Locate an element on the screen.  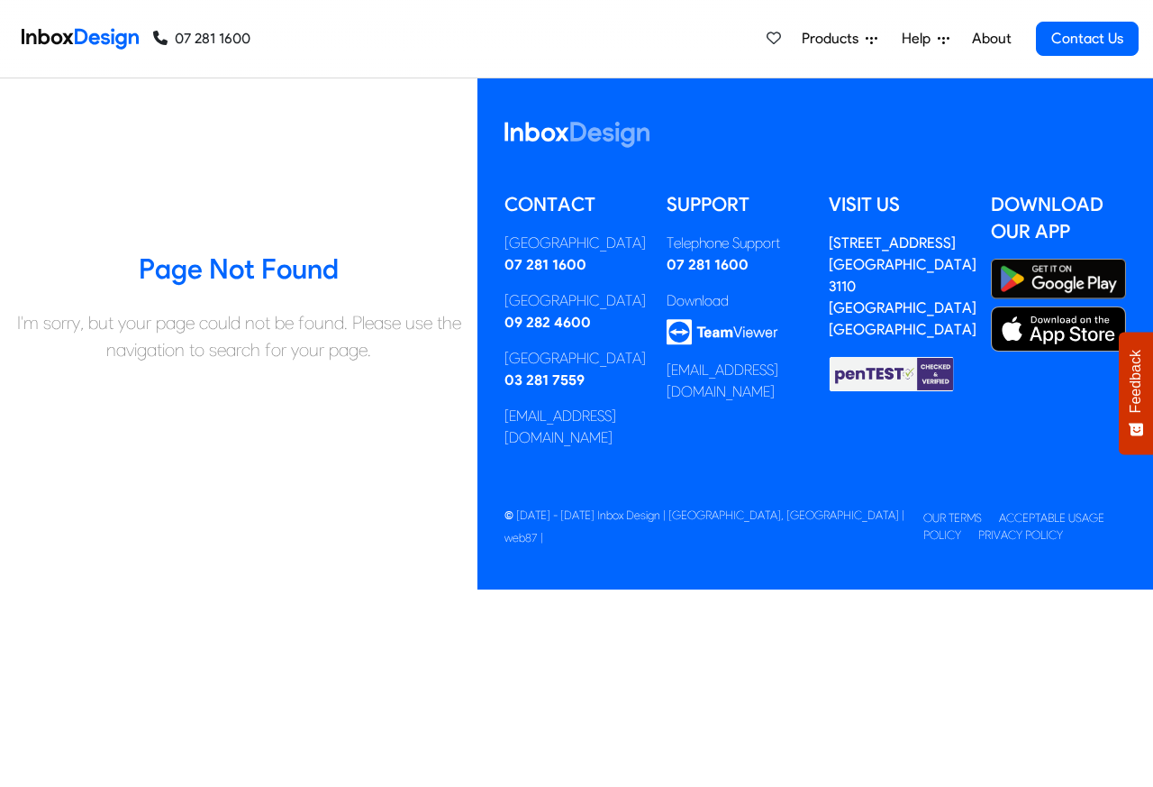
img: logo_inboxdesign_white.svg is located at coordinates (577, 134).